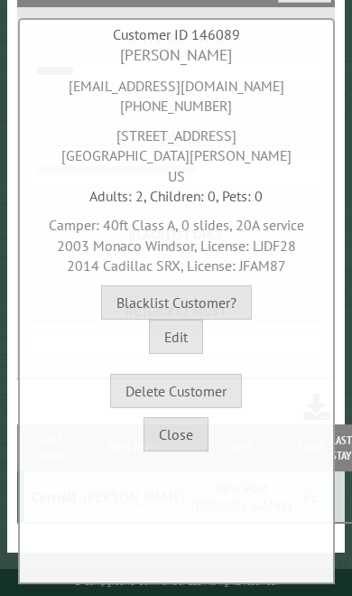  Describe the element at coordinates (176, 435) in the screenshot. I see `button: Close` at that location.